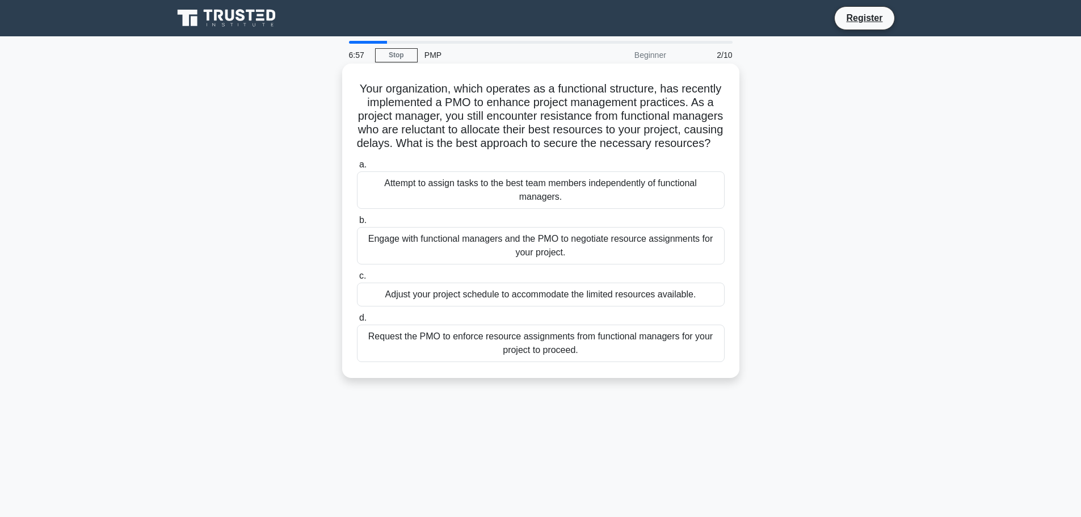  Describe the element at coordinates (363, 317) in the screenshot. I see `span: d.` at that location.